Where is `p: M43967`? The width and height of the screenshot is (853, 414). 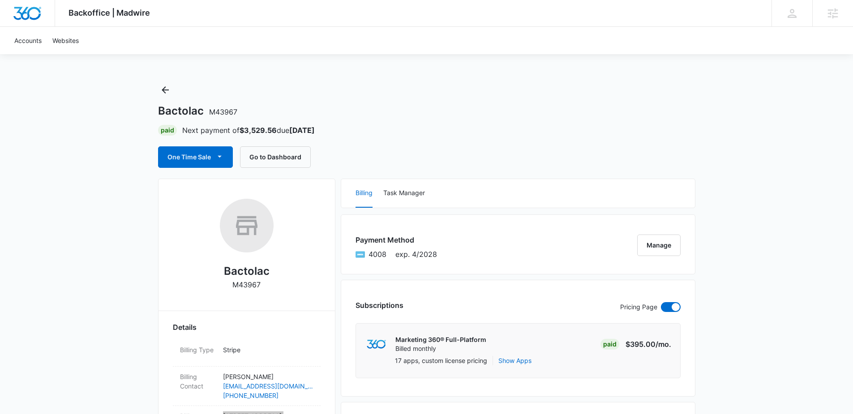 p: M43967 is located at coordinates (246, 285).